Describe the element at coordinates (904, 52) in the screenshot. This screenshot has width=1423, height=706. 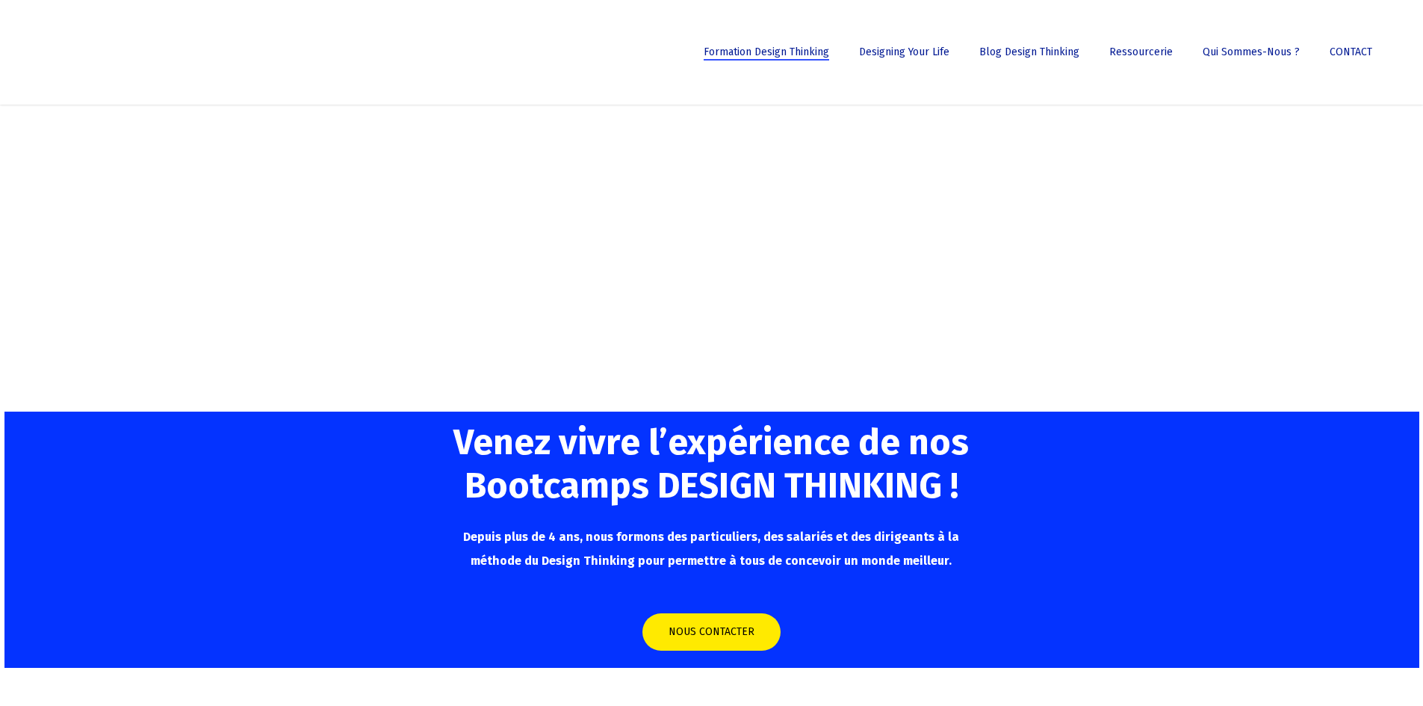
I see `a: Designing Your Life` at that location.